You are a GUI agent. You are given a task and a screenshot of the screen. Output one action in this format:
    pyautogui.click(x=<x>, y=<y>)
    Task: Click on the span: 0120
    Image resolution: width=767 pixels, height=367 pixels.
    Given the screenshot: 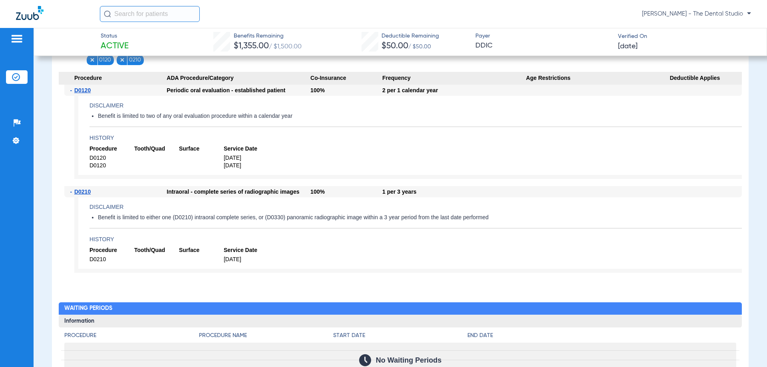 What is the action you would take?
    pyautogui.click(x=105, y=60)
    